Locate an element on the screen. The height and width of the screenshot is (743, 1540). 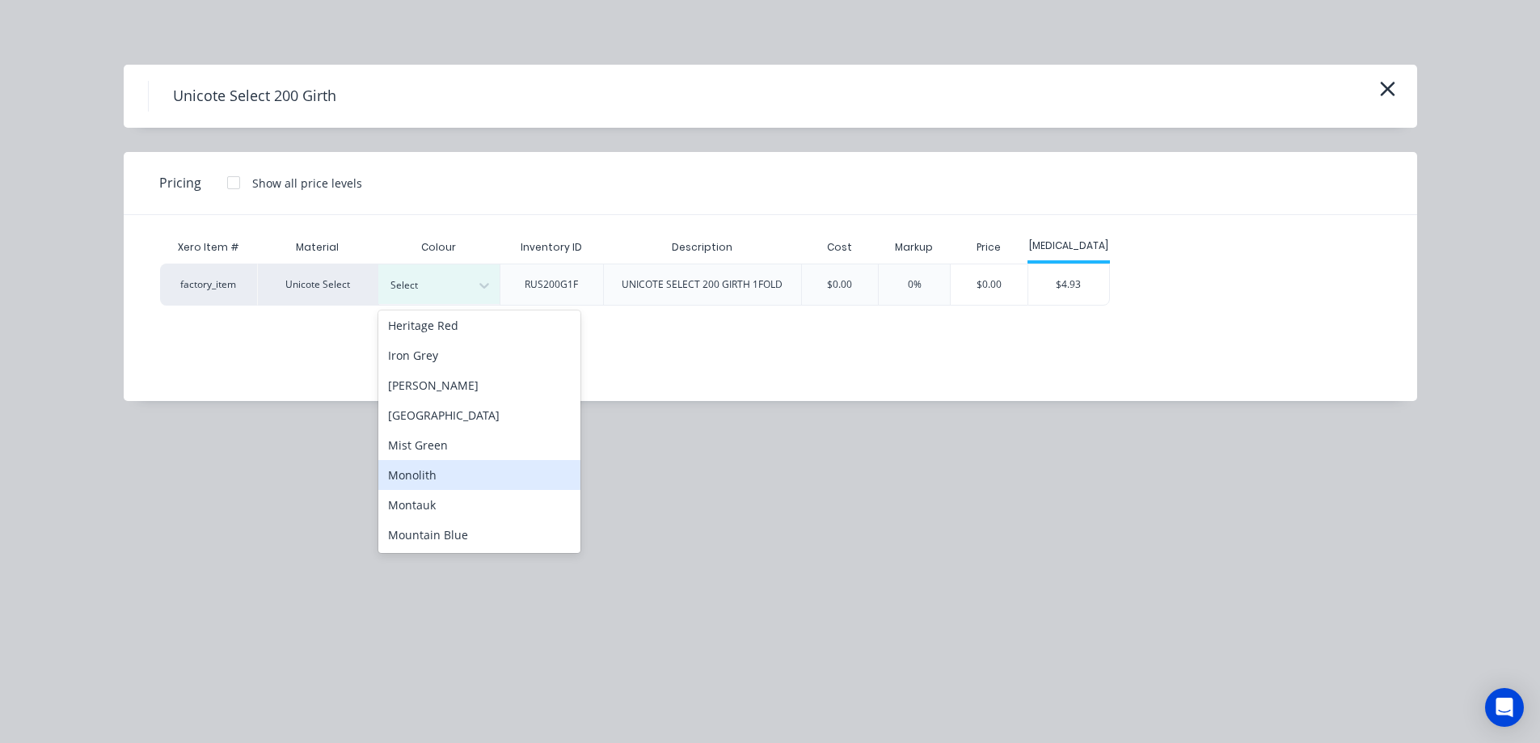
div: UNICOTE SELECT 200 GIRTH 1FOLD is located at coordinates (702, 285).